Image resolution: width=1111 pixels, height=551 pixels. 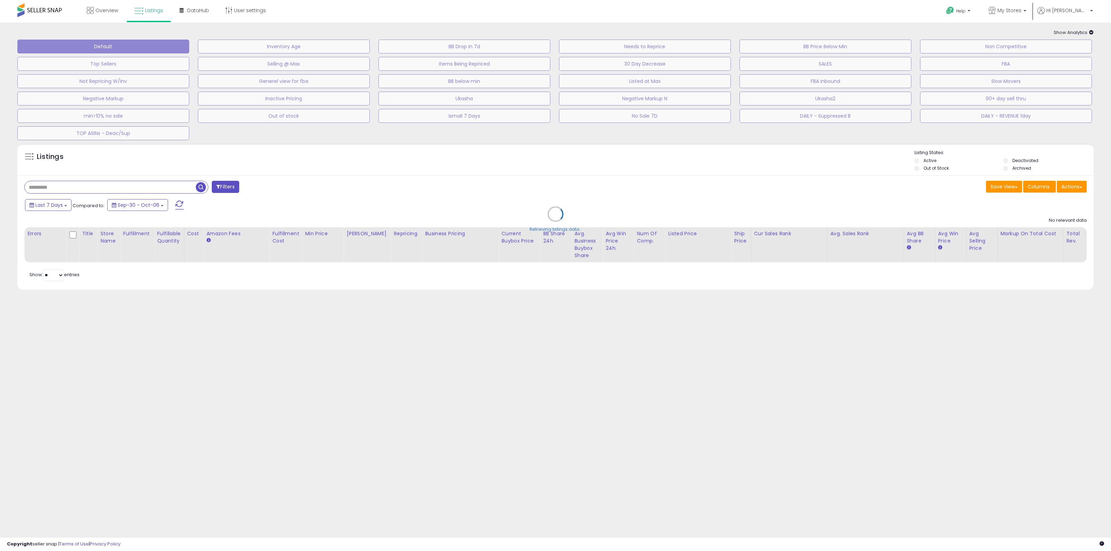 I want to click on button: Items Being Repriced, so click(x=464, y=64).